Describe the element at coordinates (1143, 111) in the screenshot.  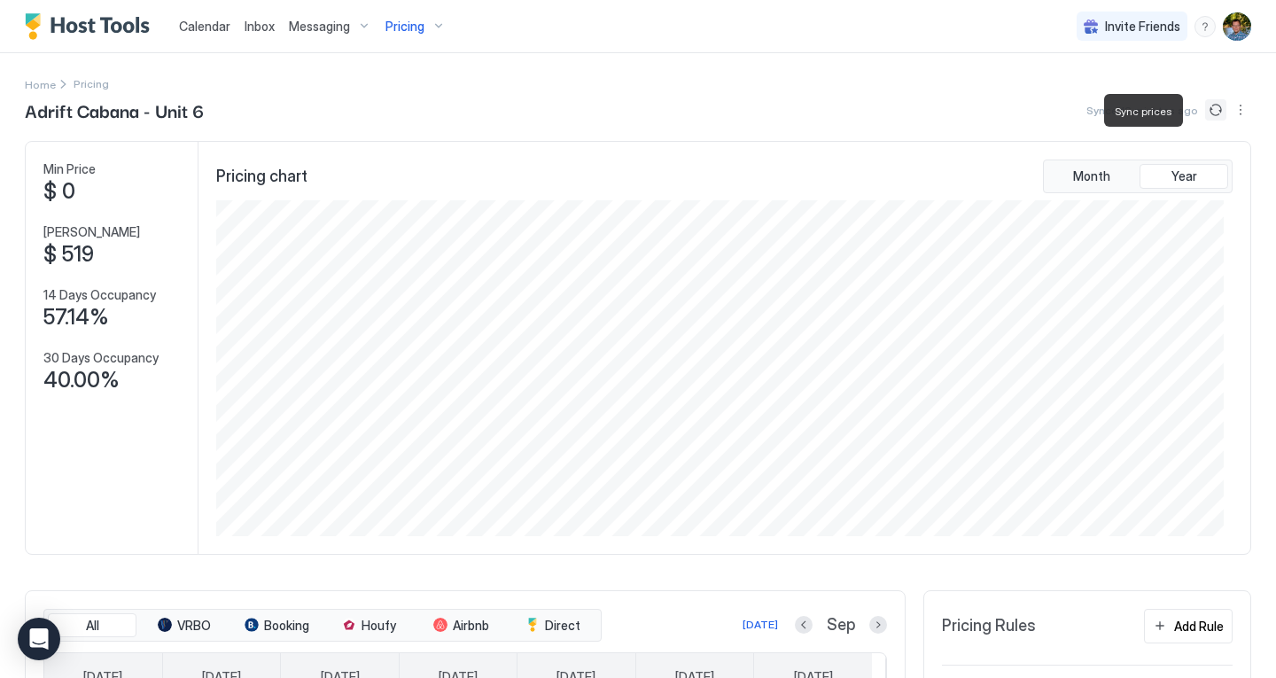
I see `span: Sync prices` at that location.